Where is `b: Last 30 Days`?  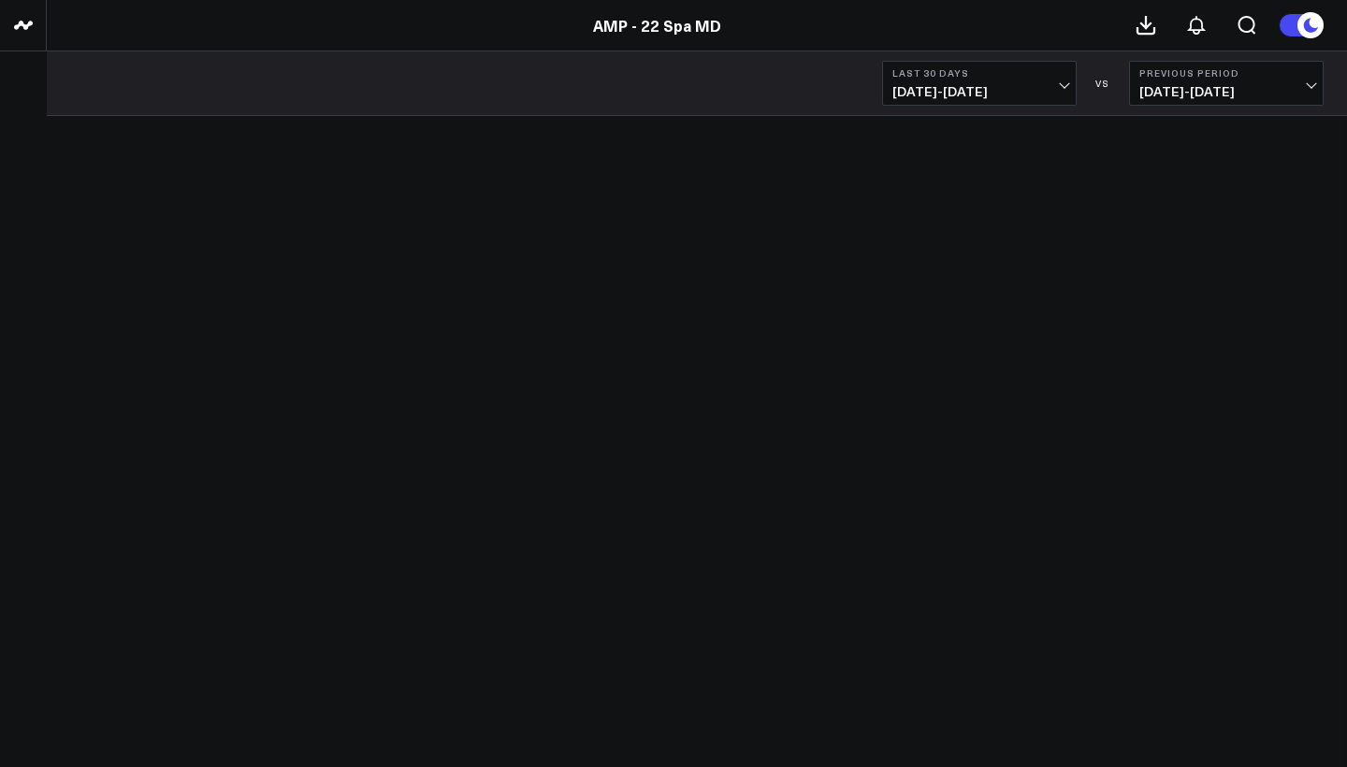
b: Last 30 Days is located at coordinates (980, 73).